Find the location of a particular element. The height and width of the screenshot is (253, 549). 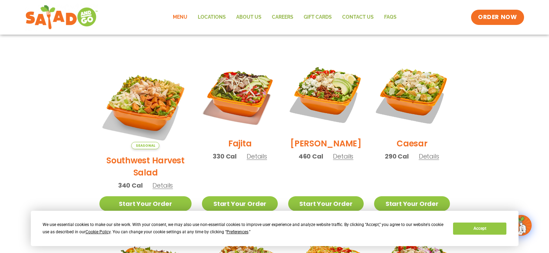

img: Product photo for Fajita Salad is located at coordinates (240, 95).